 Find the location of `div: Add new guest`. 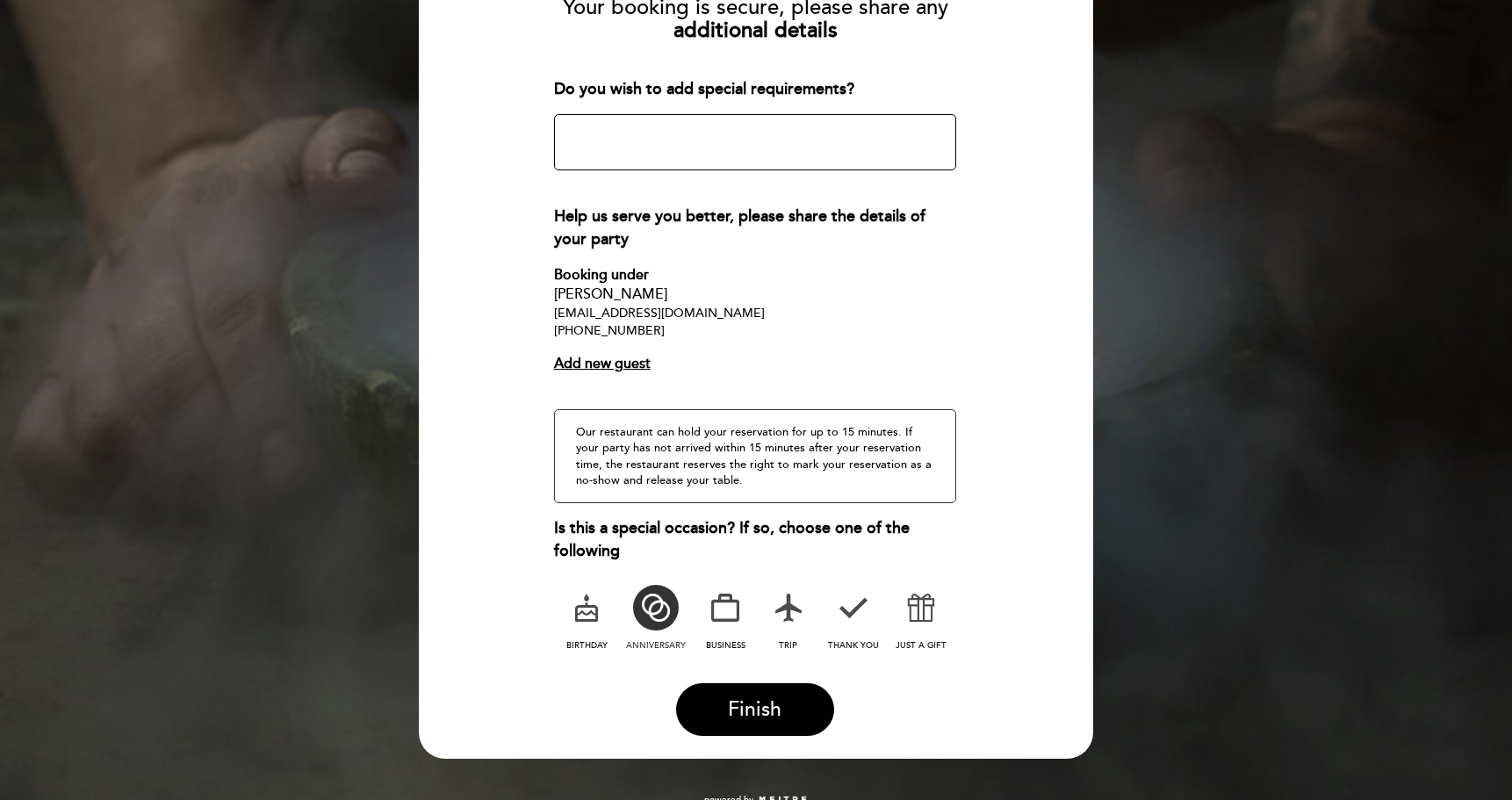

div: Add new guest is located at coordinates (755, 363).